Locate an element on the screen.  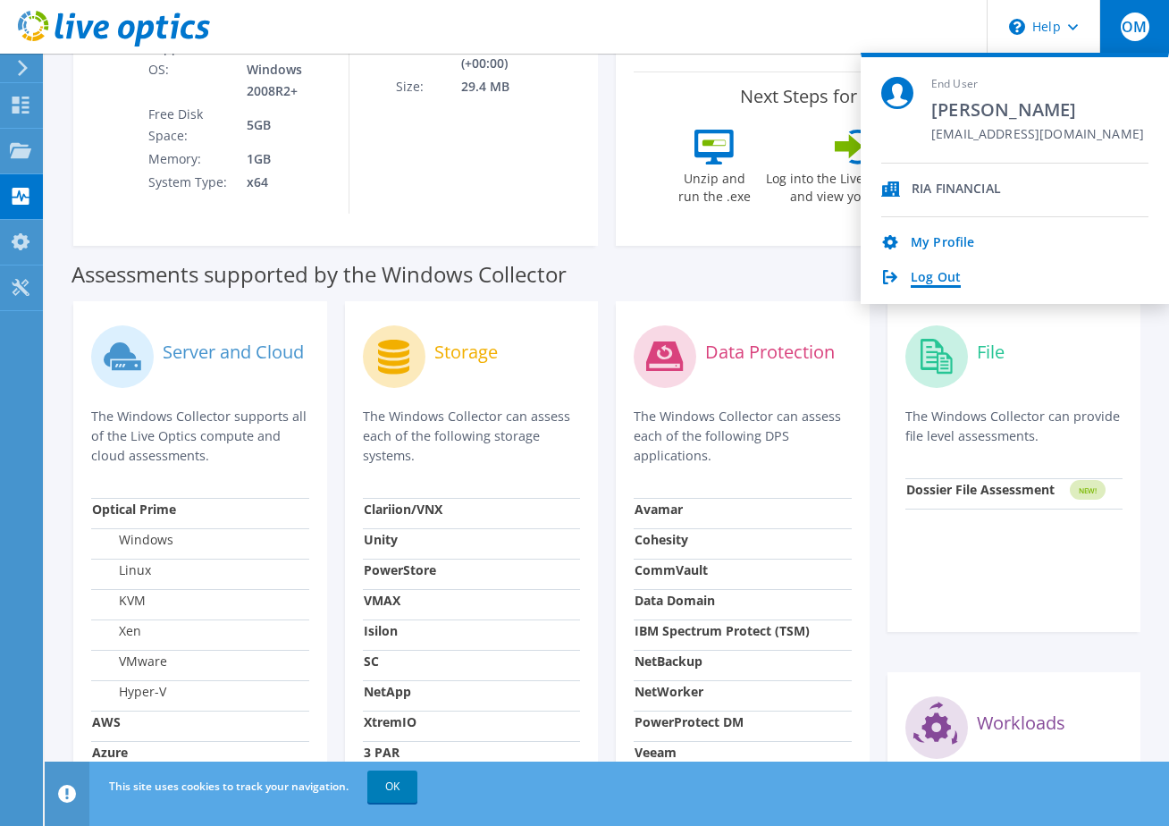
strong: IBM Spectrum Protect (TSM) is located at coordinates (722, 630).